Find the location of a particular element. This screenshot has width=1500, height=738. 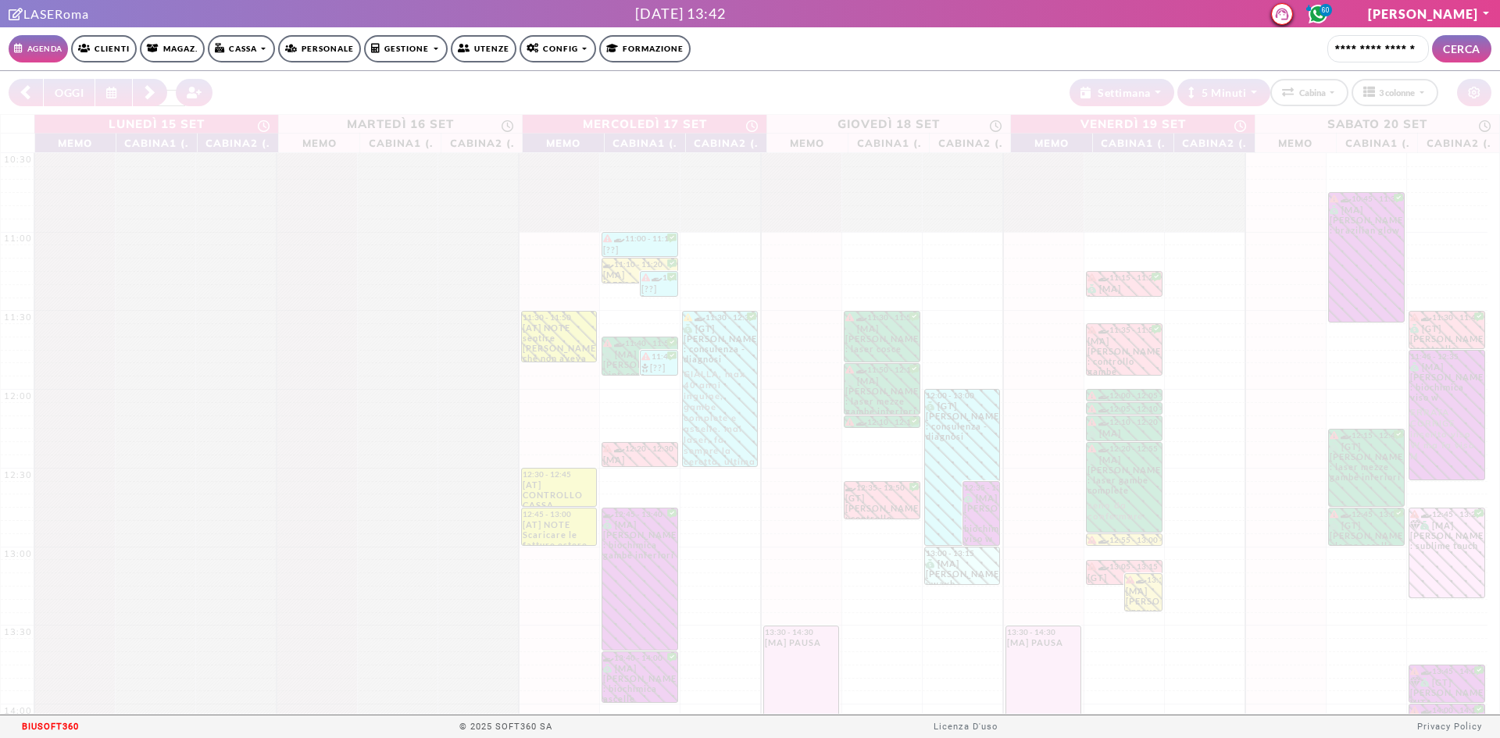

div: 13:05 - 13:15 is located at coordinates (1124, 567).